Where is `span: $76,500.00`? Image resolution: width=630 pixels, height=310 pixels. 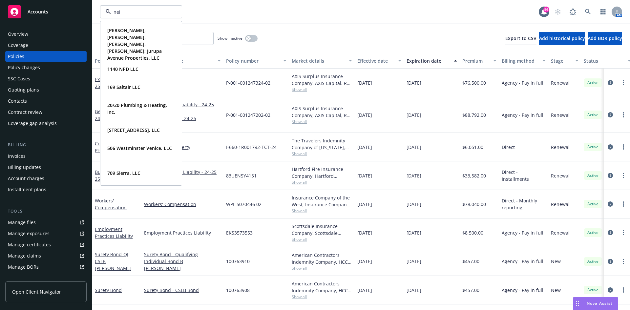
span: $76,500.00 is located at coordinates (474, 83).